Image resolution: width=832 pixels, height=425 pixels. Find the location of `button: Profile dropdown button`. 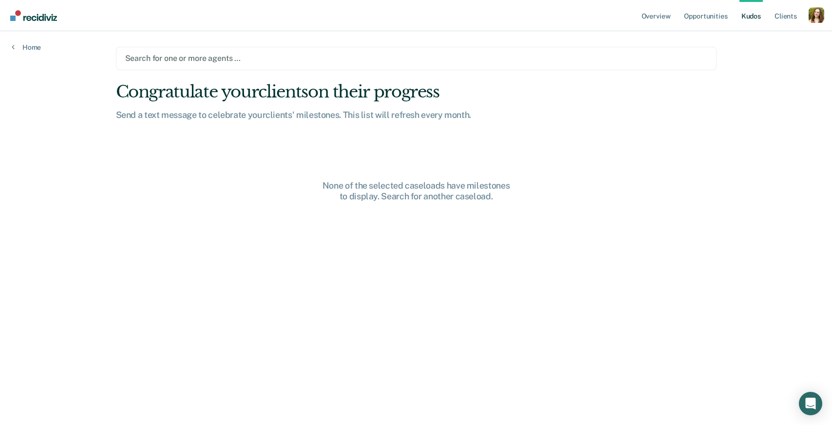

button: Profile dropdown button is located at coordinates (817, 15).